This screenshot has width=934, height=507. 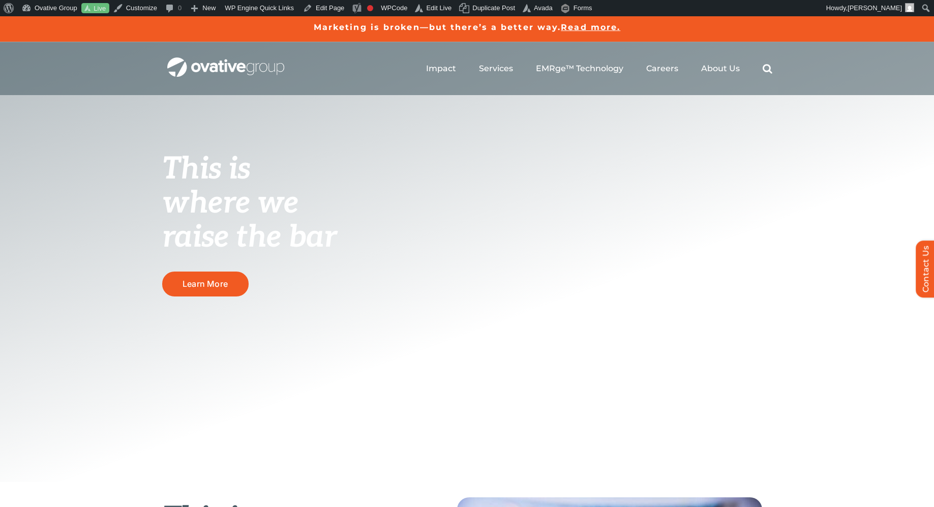 What do you see at coordinates (207, 169) in the screenshot?
I see `span: This is` at bounding box center [207, 169].